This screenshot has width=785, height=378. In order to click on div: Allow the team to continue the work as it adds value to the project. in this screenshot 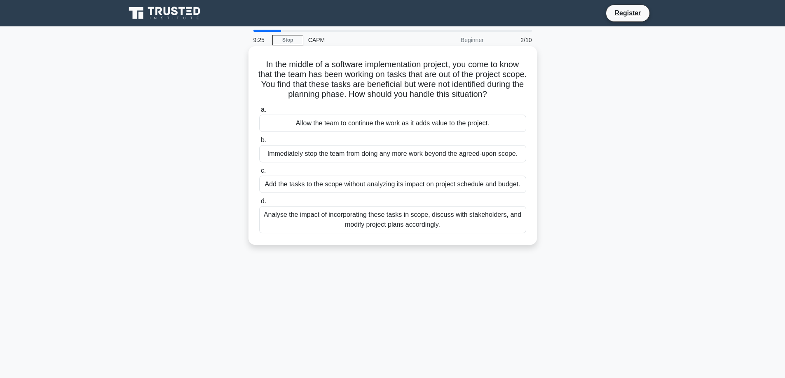, I will do `click(393, 123)`.